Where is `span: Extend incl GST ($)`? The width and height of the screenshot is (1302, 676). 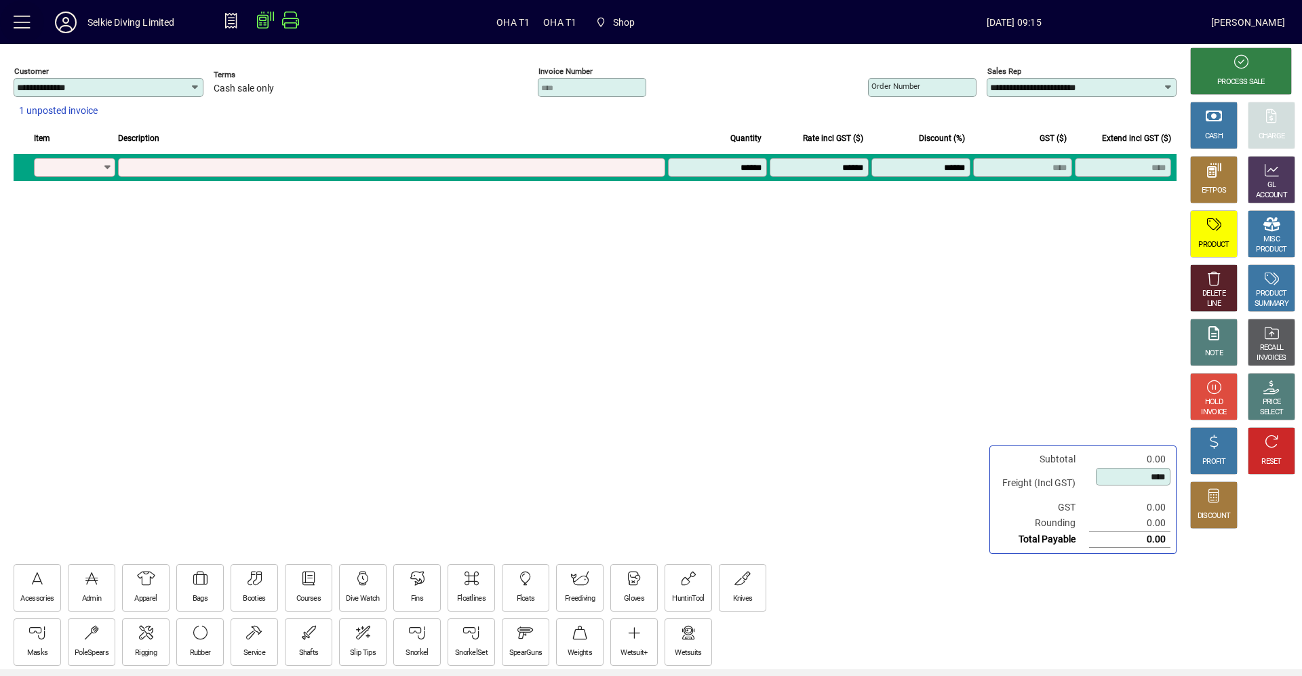
span: Extend incl GST ($) is located at coordinates (1137, 138).